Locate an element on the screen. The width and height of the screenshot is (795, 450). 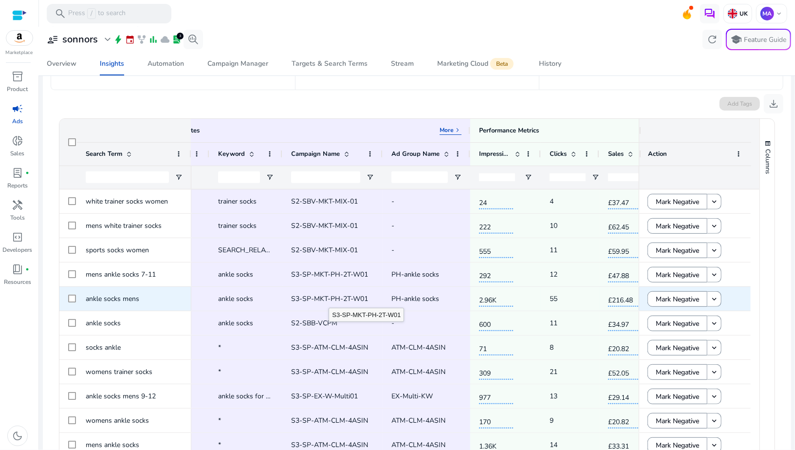
div: Automation is located at coordinates (165, 64).